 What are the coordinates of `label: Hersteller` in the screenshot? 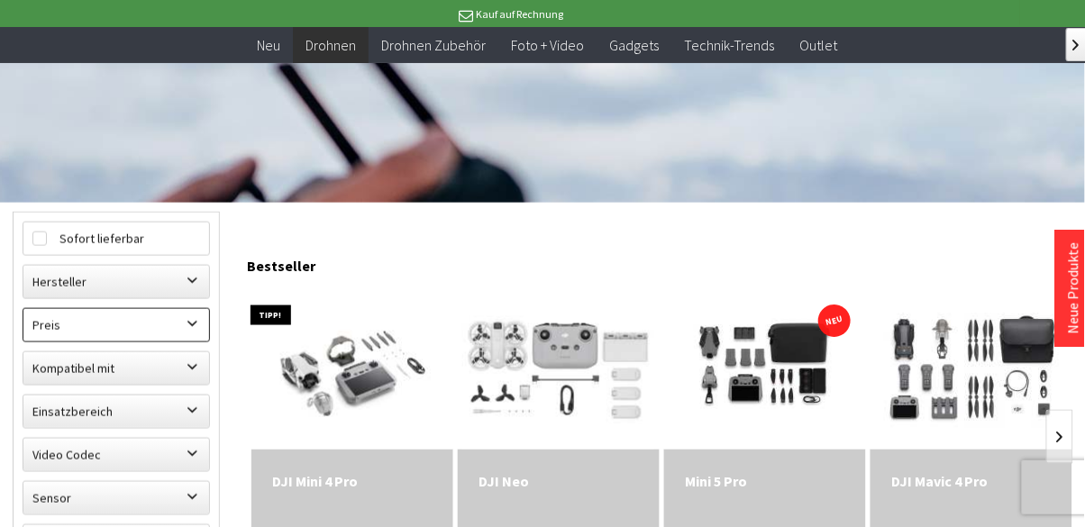 It's located at (116, 282).